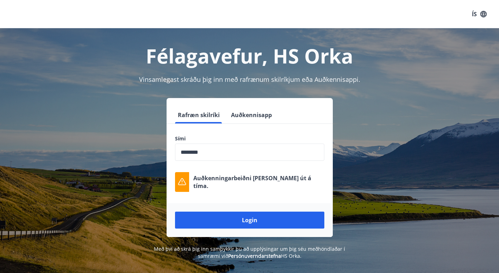  I want to click on label: Sími, so click(250, 139).